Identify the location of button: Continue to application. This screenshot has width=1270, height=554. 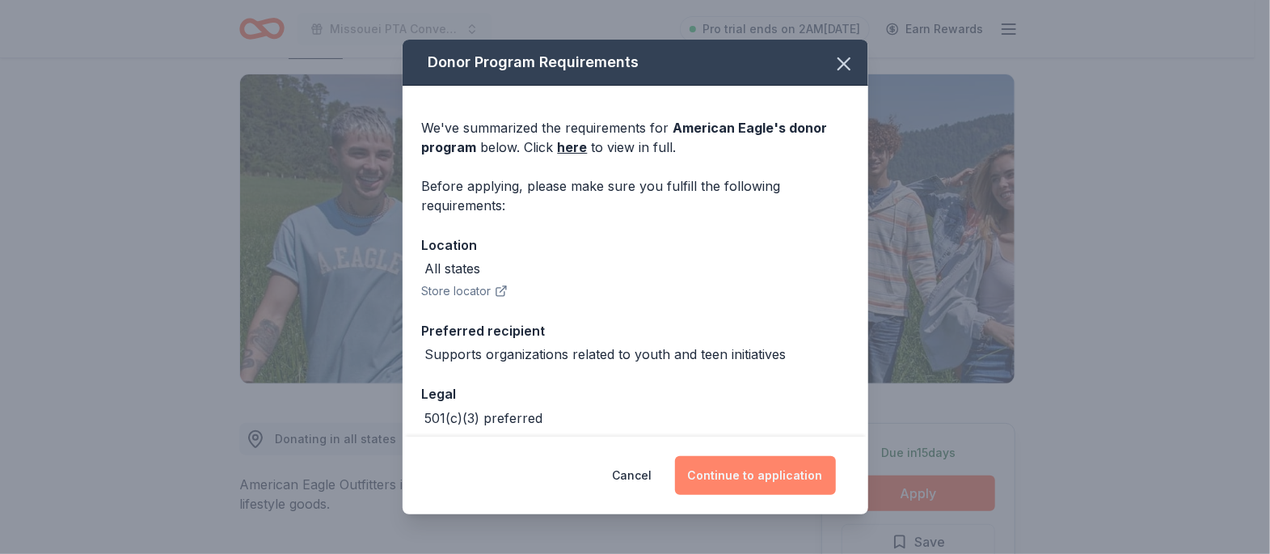
(755, 476).